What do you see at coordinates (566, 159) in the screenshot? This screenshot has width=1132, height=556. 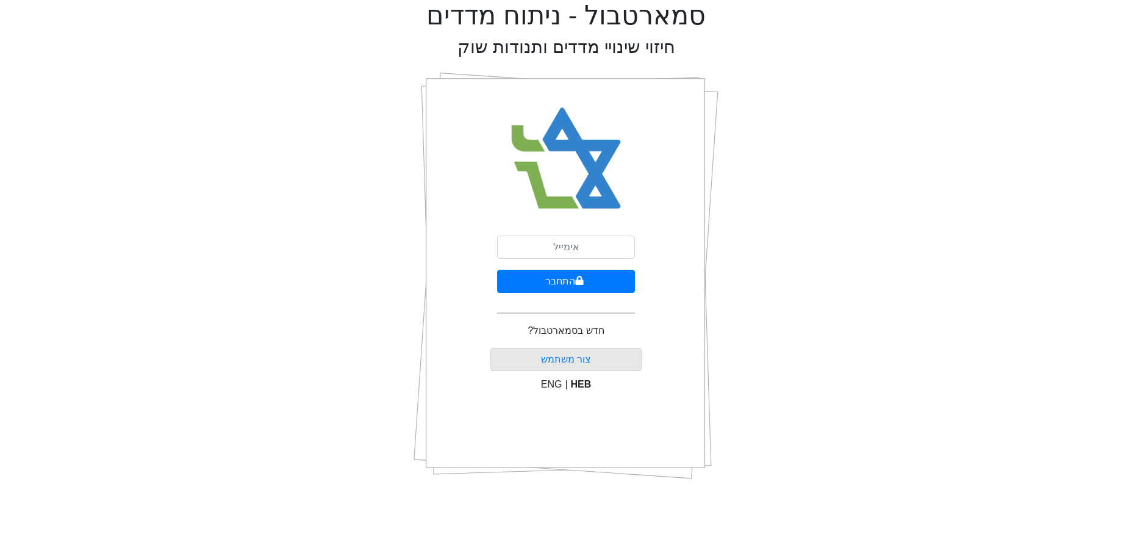 I see `img: Smart Bull` at bounding box center [566, 159].